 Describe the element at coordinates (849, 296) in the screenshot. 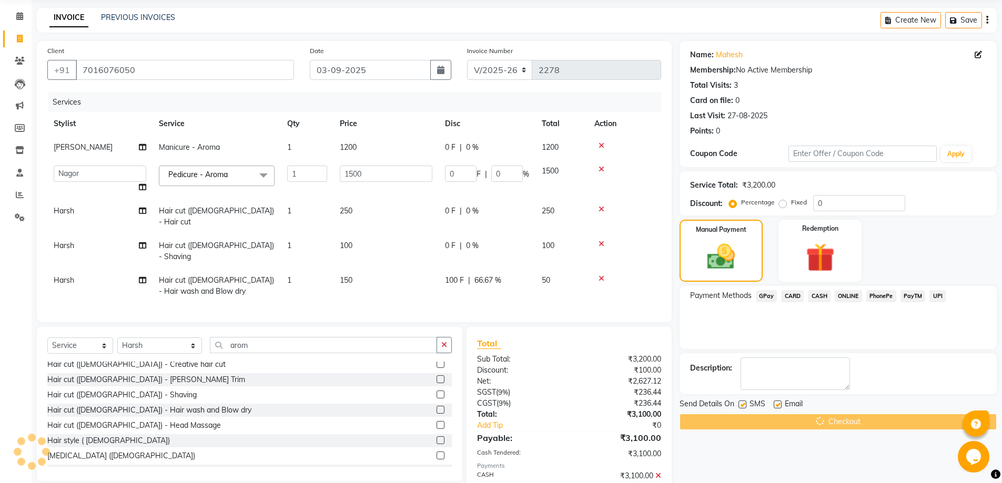

I see `span: ONLINE` at that location.